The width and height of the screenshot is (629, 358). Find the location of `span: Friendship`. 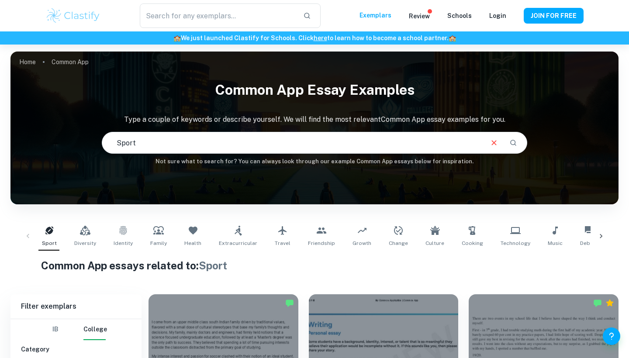

span: Friendship is located at coordinates (322, 243).